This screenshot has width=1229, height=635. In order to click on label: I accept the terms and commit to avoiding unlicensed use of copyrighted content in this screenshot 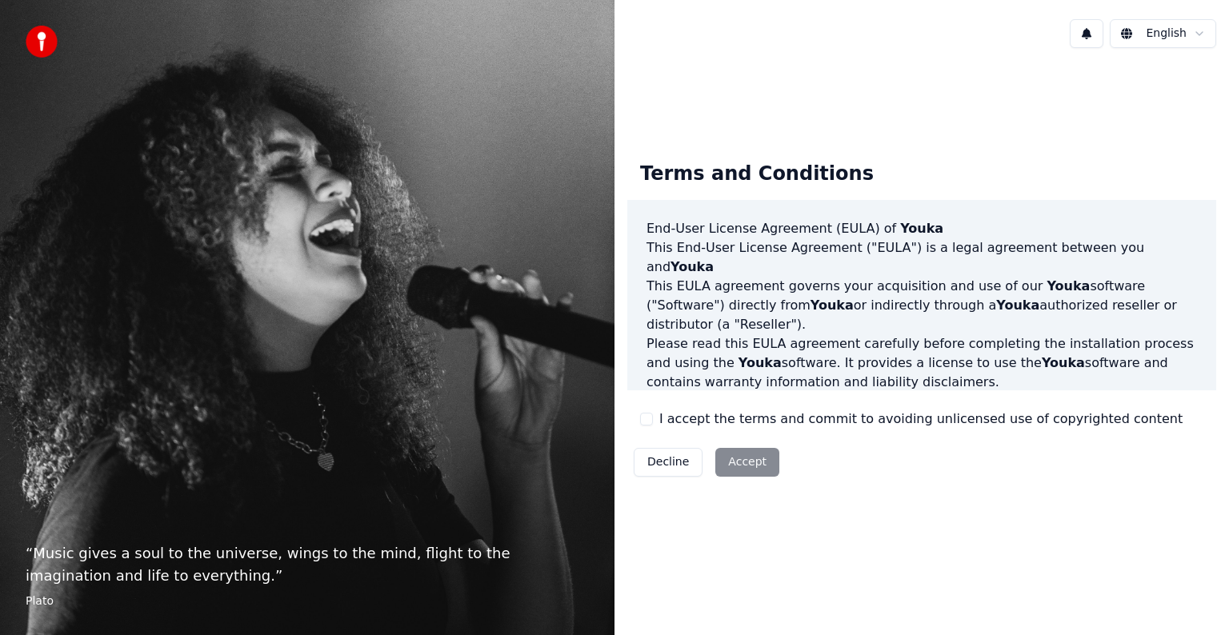, I will do `click(921, 419)`.